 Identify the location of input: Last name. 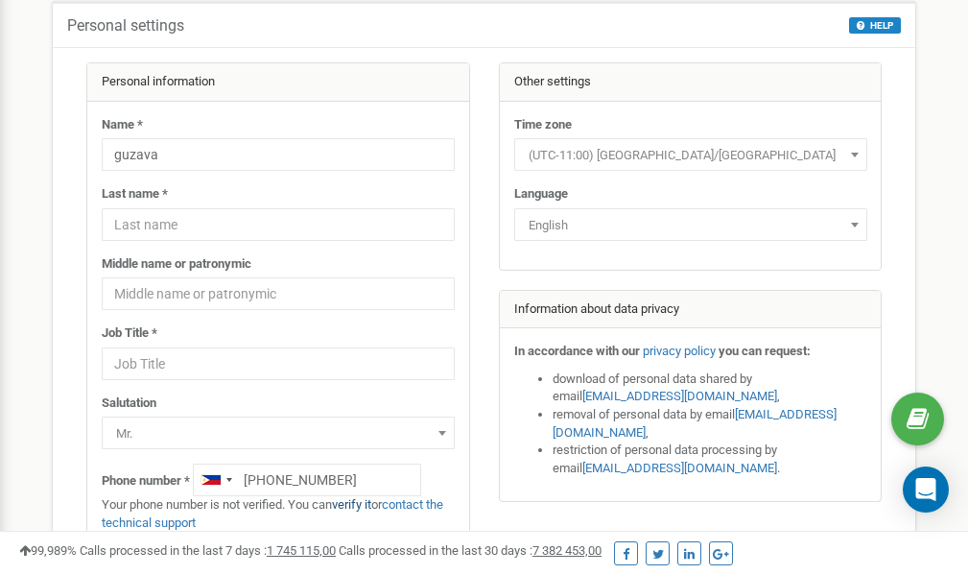
(278, 224).